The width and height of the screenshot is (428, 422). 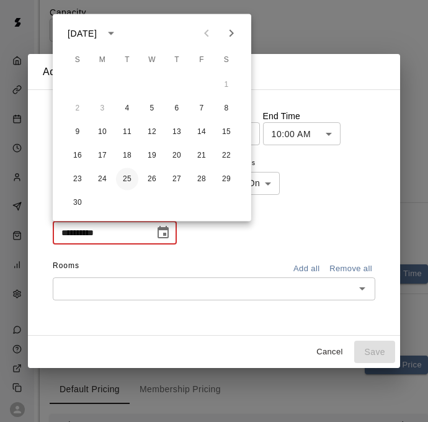 What do you see at coordinates (177, 156) in the screenshot?
I see `button: 20` at bounding box center [177, 156].